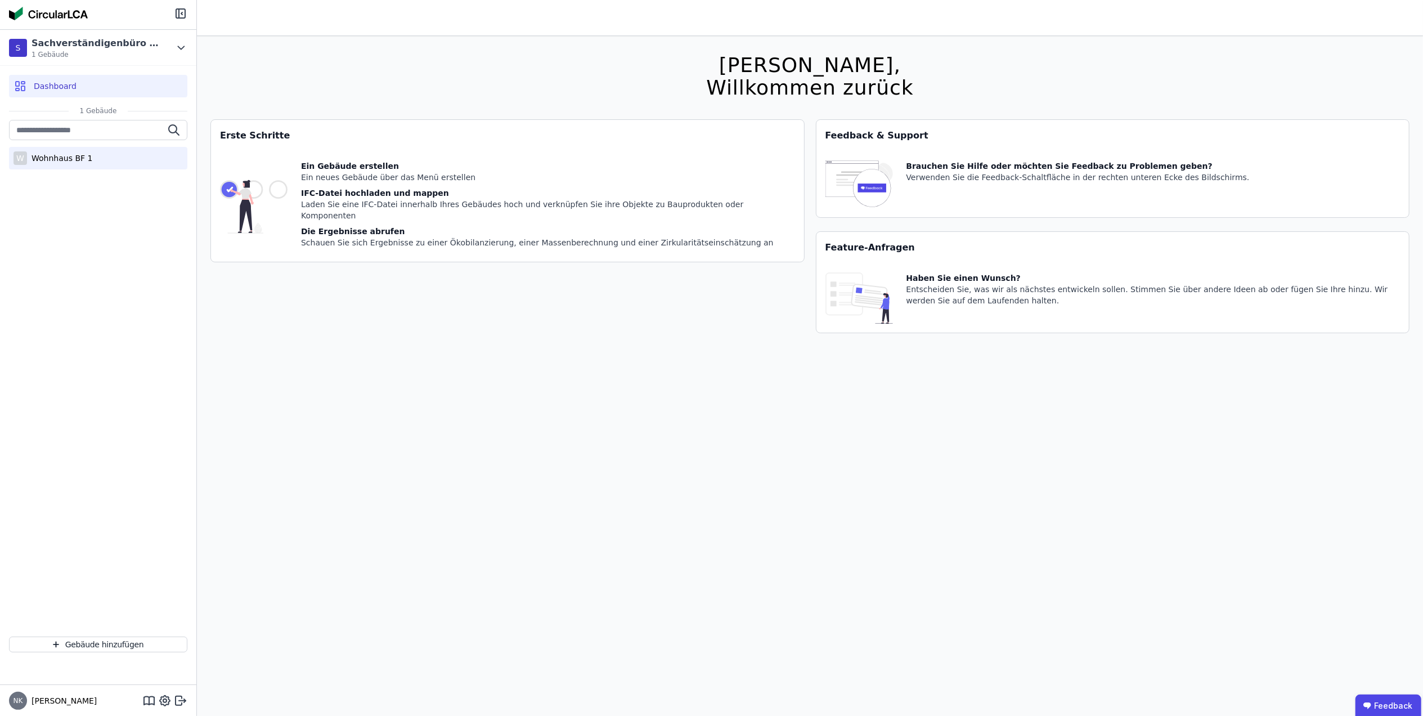 The width and height of the screenshot is (1423, 716). Describe the element at coordinates (18, 48) in the screenshot. I see `div: S` at that location.